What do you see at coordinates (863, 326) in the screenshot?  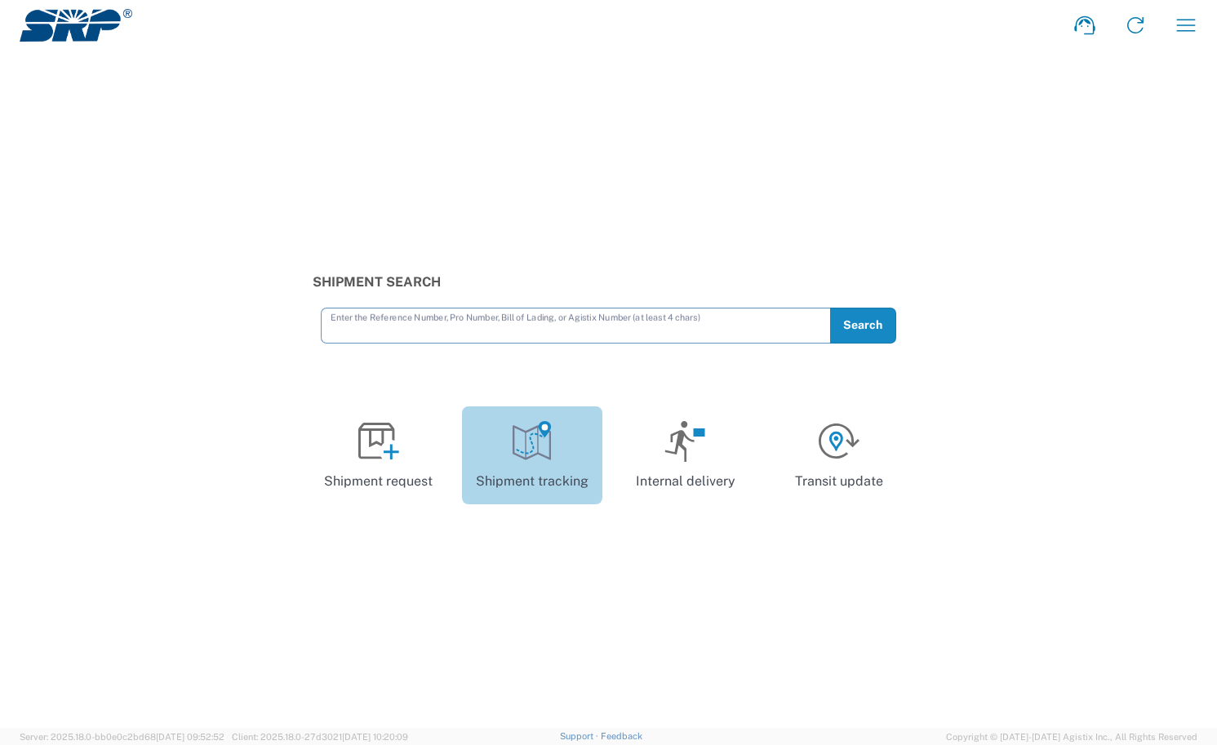 I see `button: Search` at bounding box center [863, 326].